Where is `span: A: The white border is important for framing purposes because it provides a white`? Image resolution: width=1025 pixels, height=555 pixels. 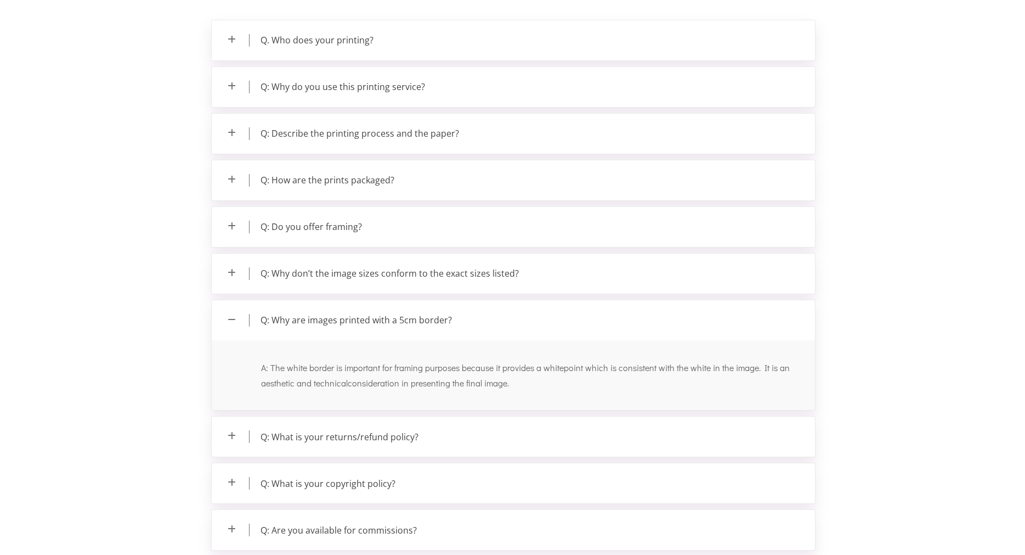
span: A: The white border is important for framing purposes because it provides a white is located at coordinates (413, 367).